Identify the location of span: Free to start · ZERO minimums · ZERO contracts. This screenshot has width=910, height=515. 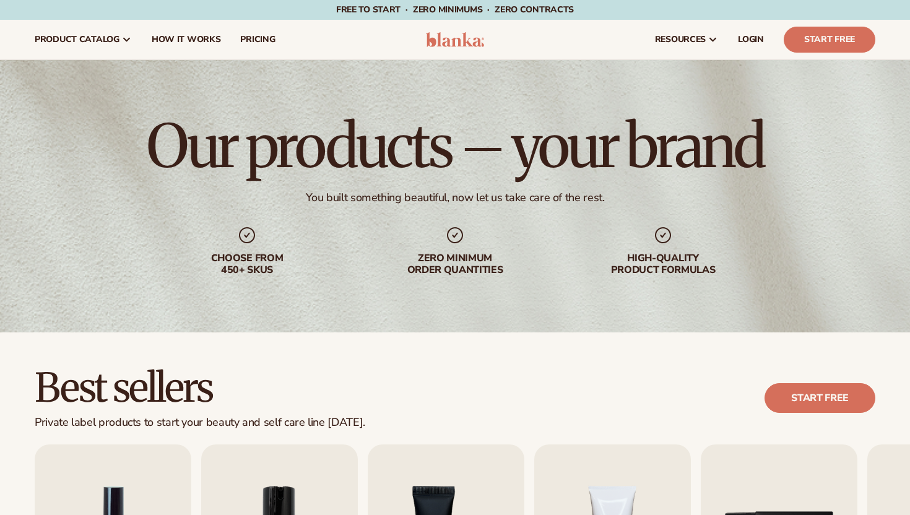
(455, 9).